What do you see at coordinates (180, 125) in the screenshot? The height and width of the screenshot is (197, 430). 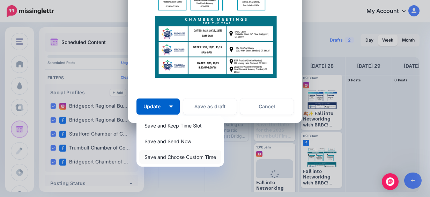 I see `a: Save and Keep Time Slot` at bounding box center [180, 125].